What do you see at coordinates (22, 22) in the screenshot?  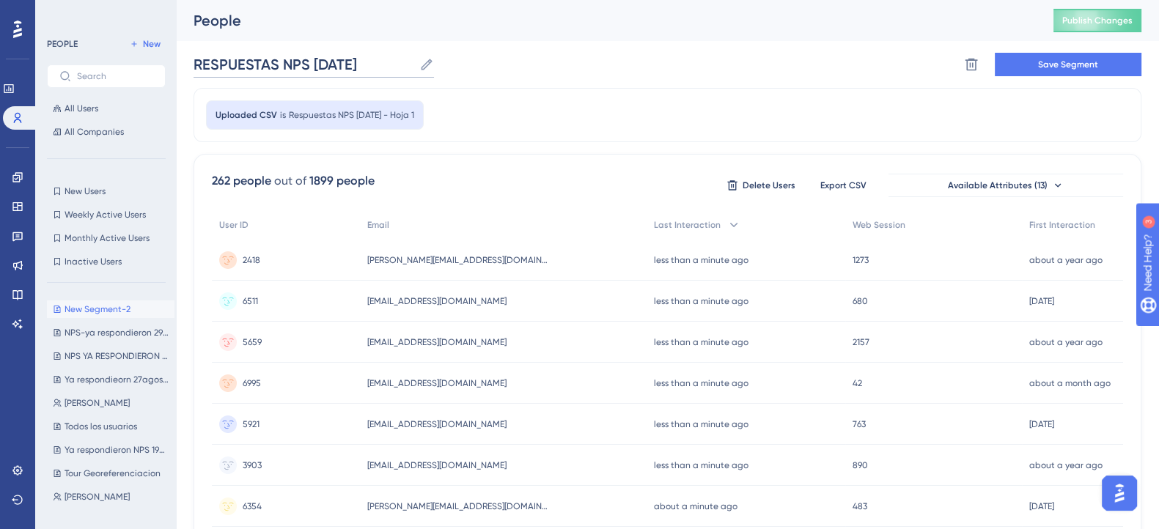 I see `img: launcher-image-alternative-text` at bounding box center [22, 22].